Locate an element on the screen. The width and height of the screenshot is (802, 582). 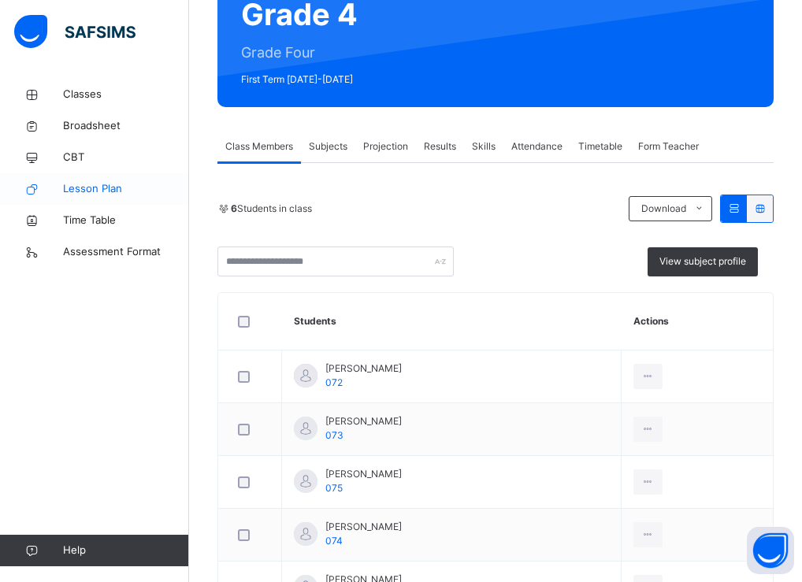
span: Form Teacher is located at coordinates (668, 146).